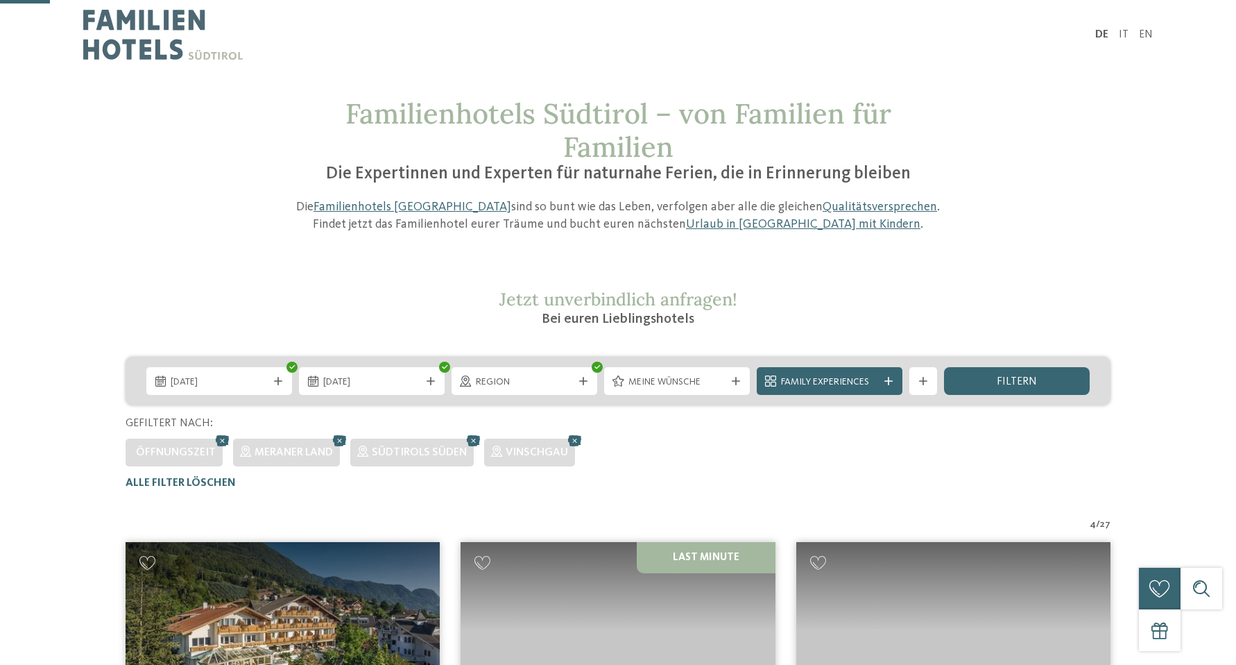 The image size is (1236, 665). Describe the element at coordinates (618, 173) in the screenshot. I see `span: Die Expertinnen und Experten für naturnahe Ferien, die in Erinnerung bleiben` at that location.